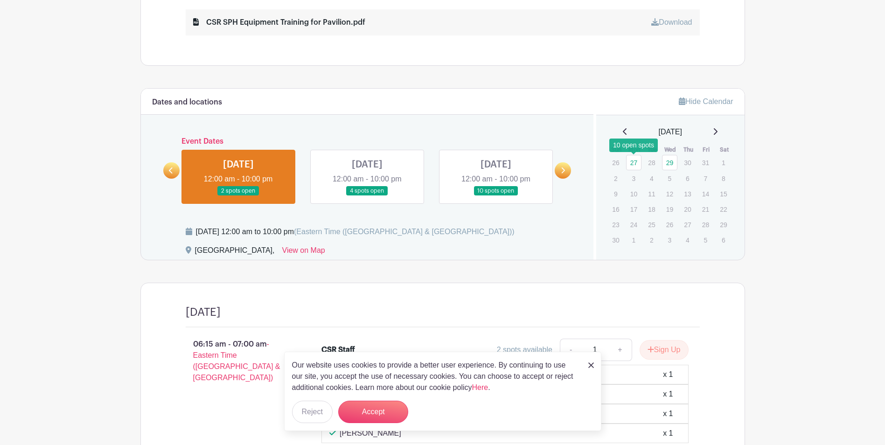  What do you see at coordinates (651, 194) in the screenshot?
I see `p: 11` at bounding box center [651, 194].